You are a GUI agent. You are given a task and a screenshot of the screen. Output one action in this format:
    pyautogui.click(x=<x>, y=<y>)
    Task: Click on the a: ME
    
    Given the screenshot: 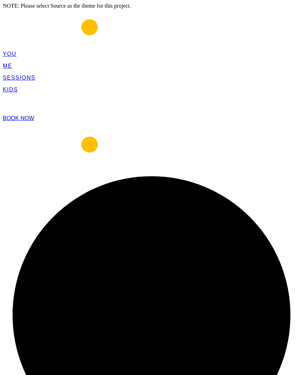 What is the action you would take?
    pyautogui.click(x=7, y=66)
    